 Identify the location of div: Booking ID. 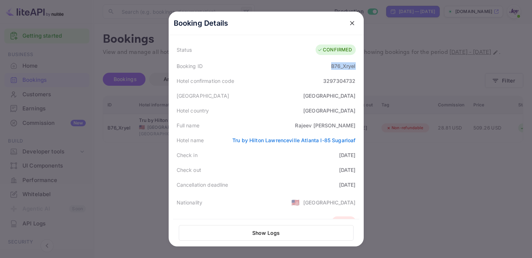
(190, 66).